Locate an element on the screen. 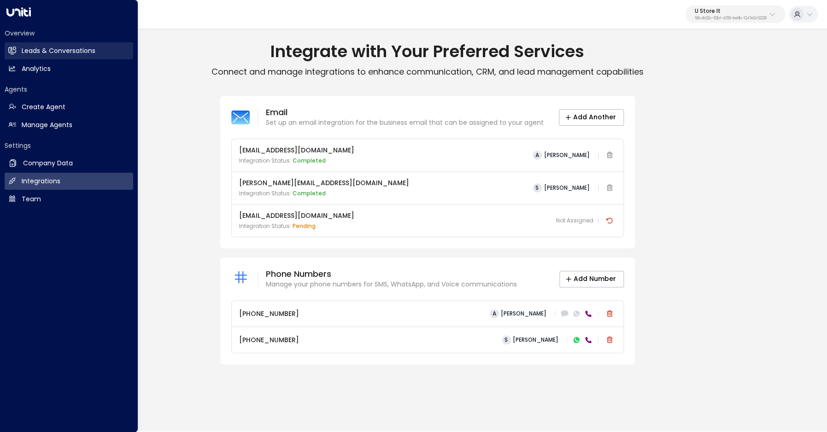 This screenshot has height=432, width=827. p: Connect and manage integrations to enhance communication, CRM, and lead management capabilities is located at coordinates (427, 72).